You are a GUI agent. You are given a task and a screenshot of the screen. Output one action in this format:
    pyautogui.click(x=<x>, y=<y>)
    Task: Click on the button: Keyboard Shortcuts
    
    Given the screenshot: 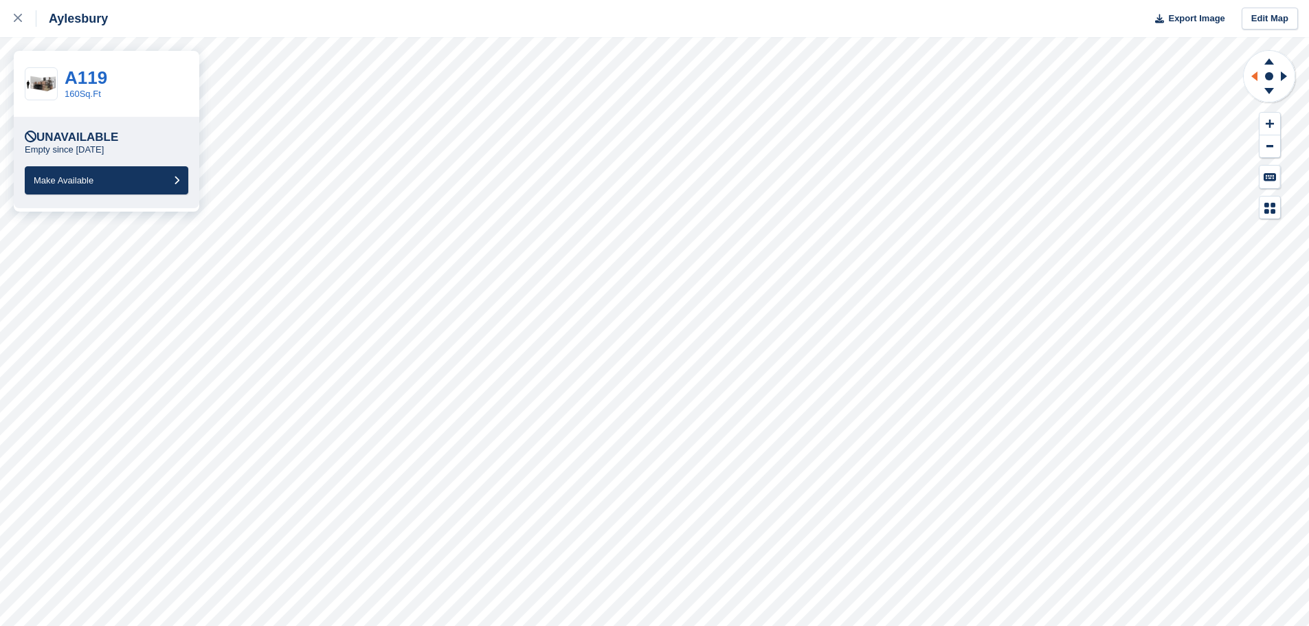 What is the action you would take?
    pyautogui.click(x=1270, y=177)
    